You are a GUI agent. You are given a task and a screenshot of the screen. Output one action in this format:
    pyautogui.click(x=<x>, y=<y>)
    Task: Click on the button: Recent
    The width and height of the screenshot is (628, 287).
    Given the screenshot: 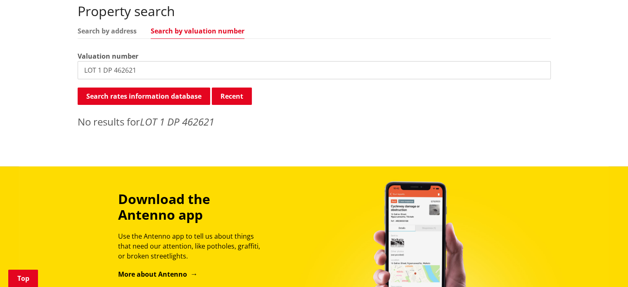 What is the action you would take?
    pyautogui.click(x=232, y=96)
    